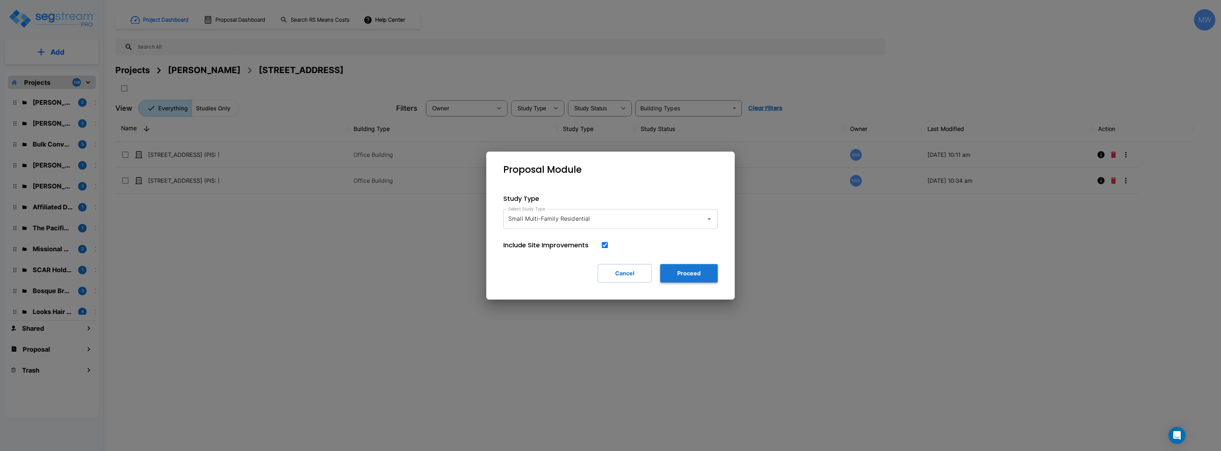  Describe the element at coordinates (542, 170) in the screenshot. I see `p: Proposal Module` at that location.